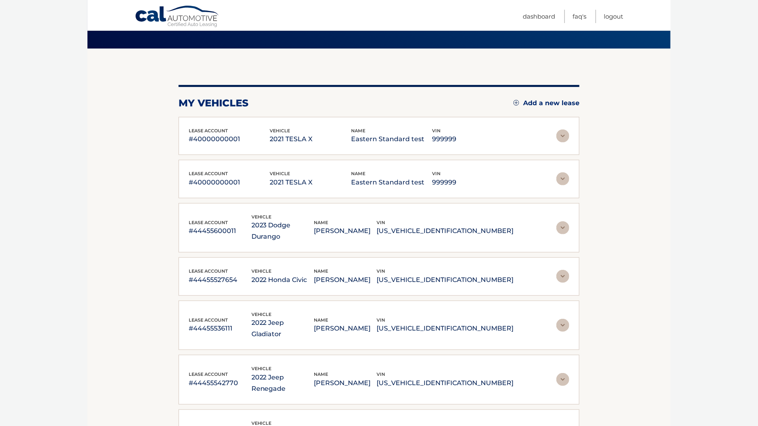 The height and width of the screenshot is (426, 758). I want to click on p: #44455527654, so click(220, 280).